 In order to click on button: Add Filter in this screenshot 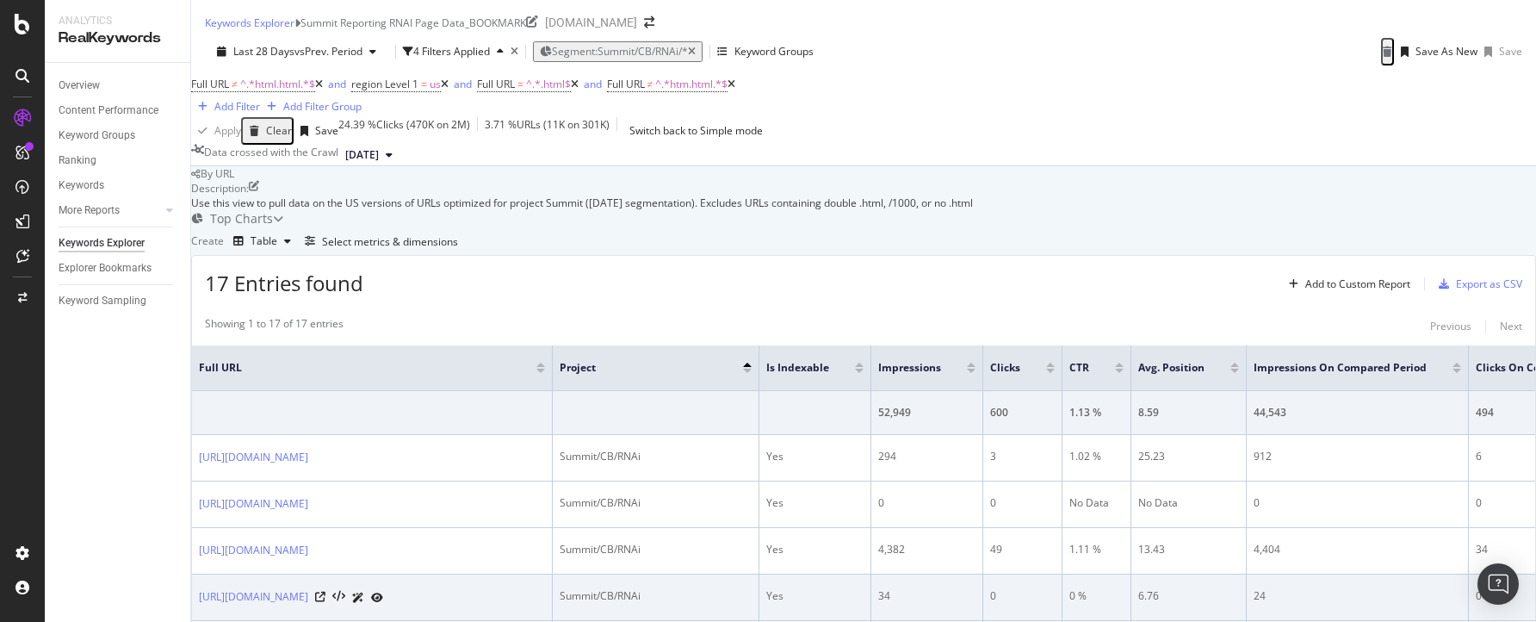, I will do `click(226, 107)`.